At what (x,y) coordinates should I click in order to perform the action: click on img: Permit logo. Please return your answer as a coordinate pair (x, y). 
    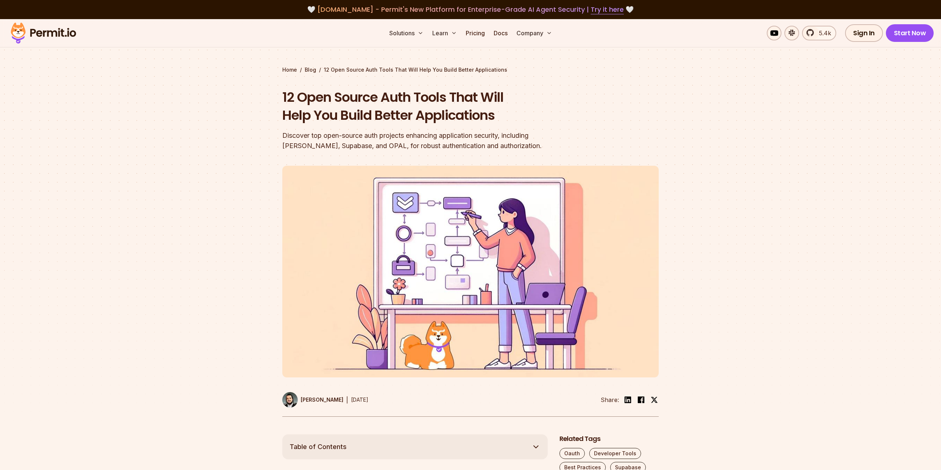
    Looking at the image, I should click on (43, 33).